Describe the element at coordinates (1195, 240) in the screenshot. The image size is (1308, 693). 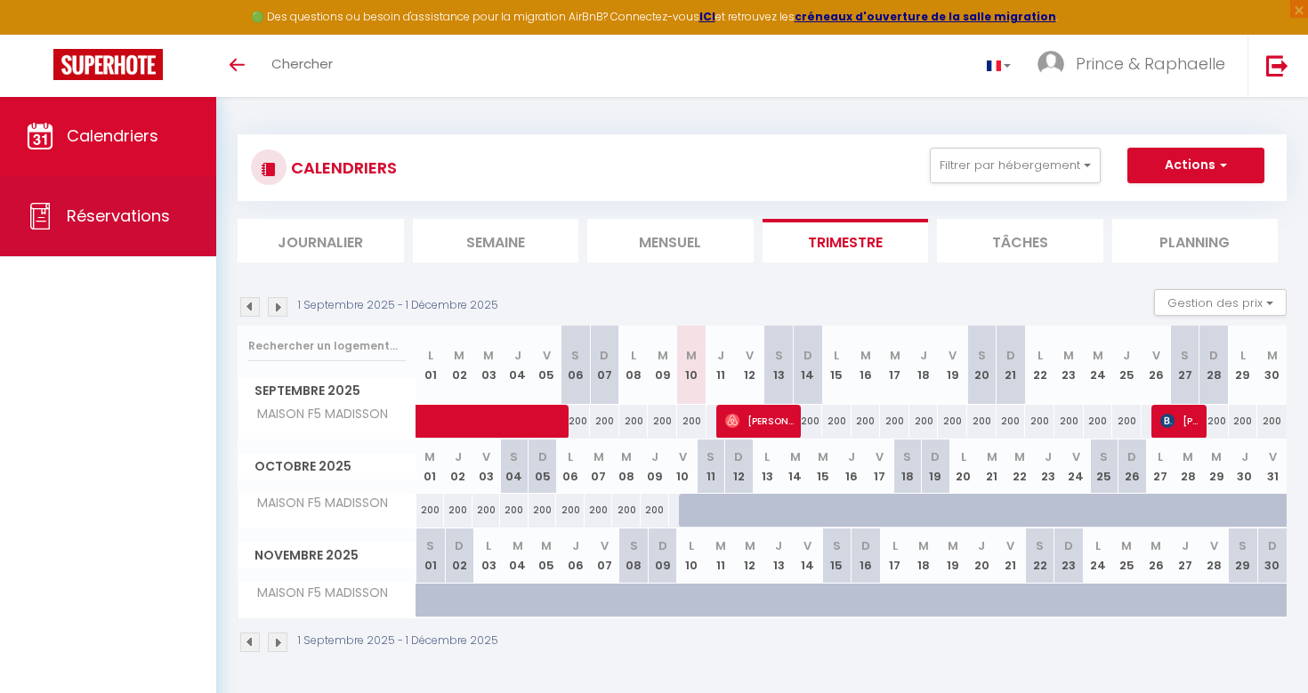
I see `li: Planning` at that location.